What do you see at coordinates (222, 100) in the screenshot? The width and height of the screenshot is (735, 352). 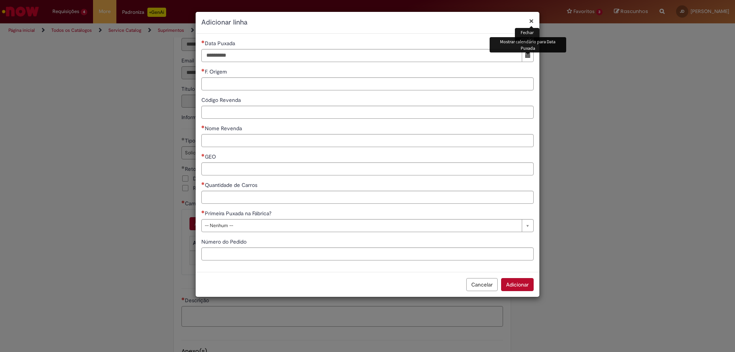 I see `span: Código Revenda` at bounding box center [222, 100].